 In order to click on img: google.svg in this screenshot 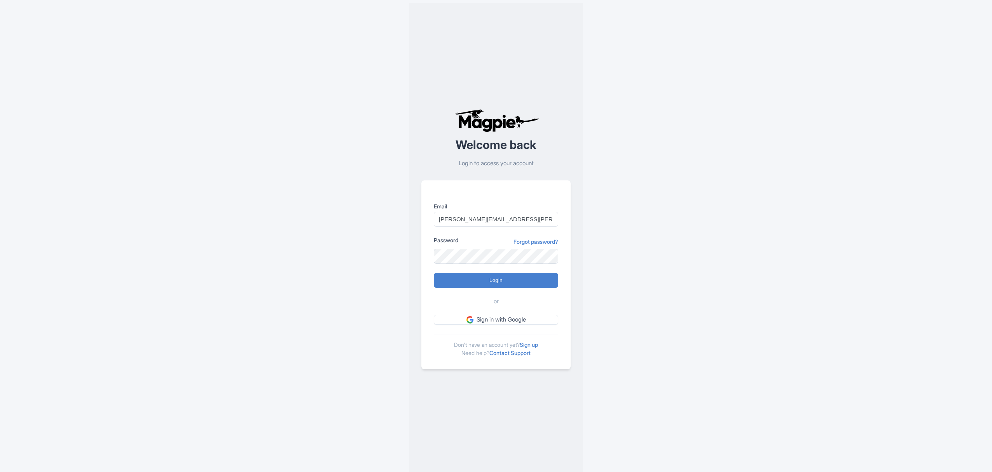, I will do `click(470, 319)`.